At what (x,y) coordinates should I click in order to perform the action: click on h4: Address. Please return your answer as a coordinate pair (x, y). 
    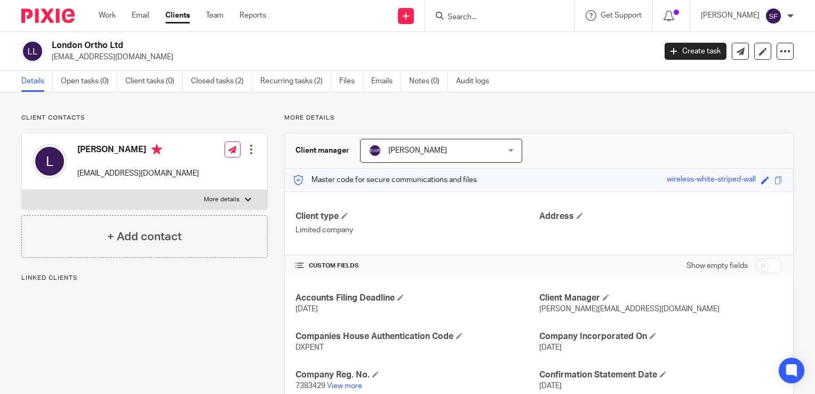
    Looking at the image, I should click on (661, 216).